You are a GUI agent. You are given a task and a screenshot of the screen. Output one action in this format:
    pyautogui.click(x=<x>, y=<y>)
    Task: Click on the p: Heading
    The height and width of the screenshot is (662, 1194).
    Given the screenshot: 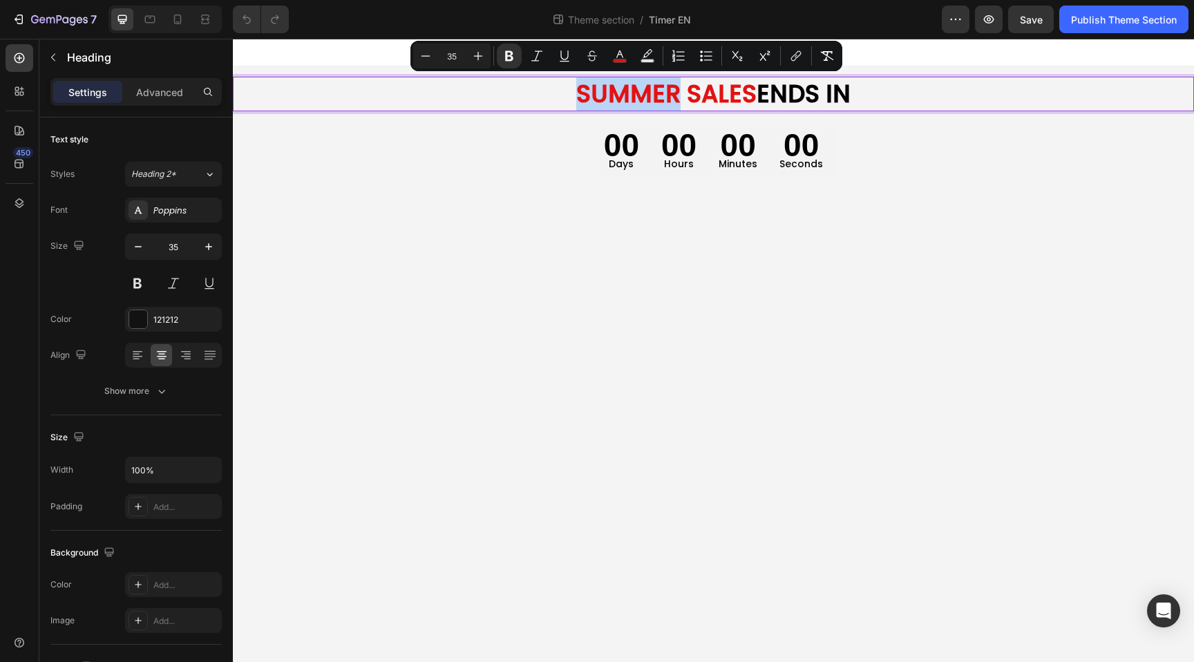 What is the action you would take?
    pyautogui.click(x=142, y=57)
    